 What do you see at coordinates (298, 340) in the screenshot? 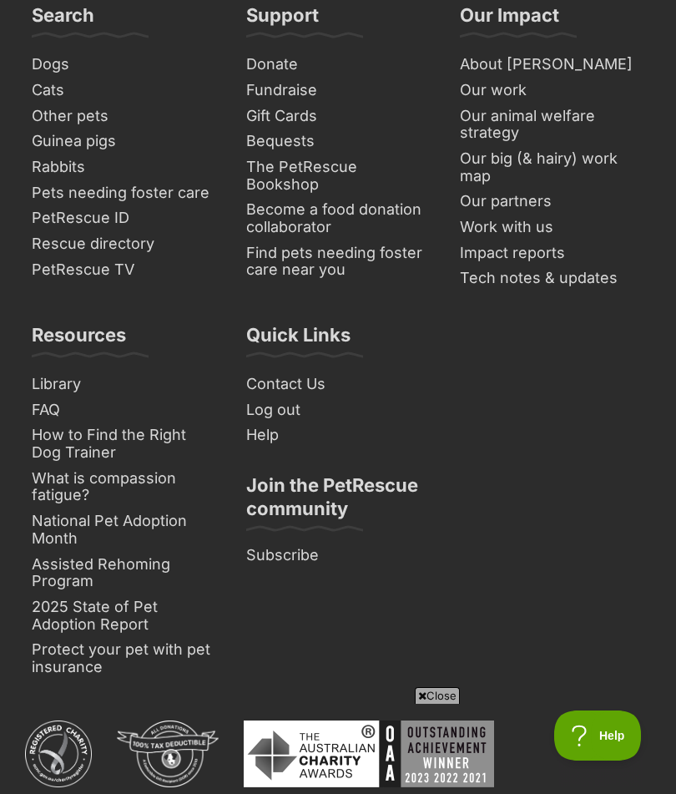
I see `h3: Quick Links` at bounding box center [298, 340].